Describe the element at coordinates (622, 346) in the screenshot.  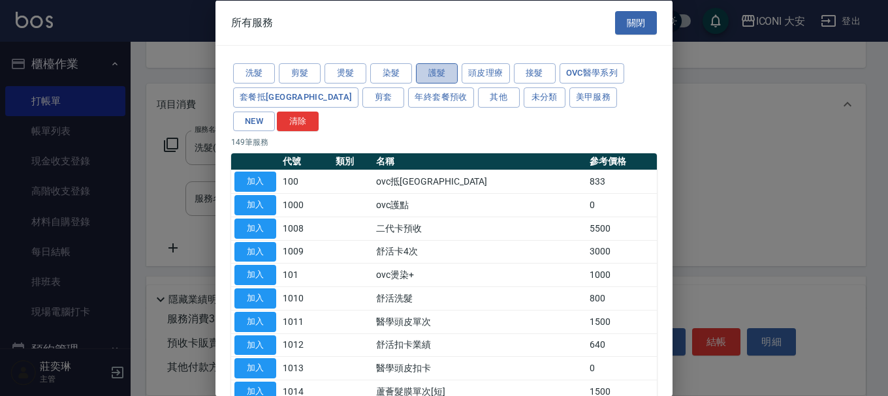
I see `td: 640` at that location.